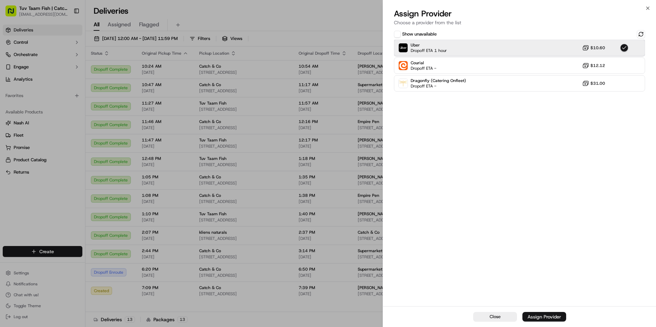  Describe the element at coordinates (70, 48) in the screenshot. I see `input: Got a question? Start typing here...` at that location.